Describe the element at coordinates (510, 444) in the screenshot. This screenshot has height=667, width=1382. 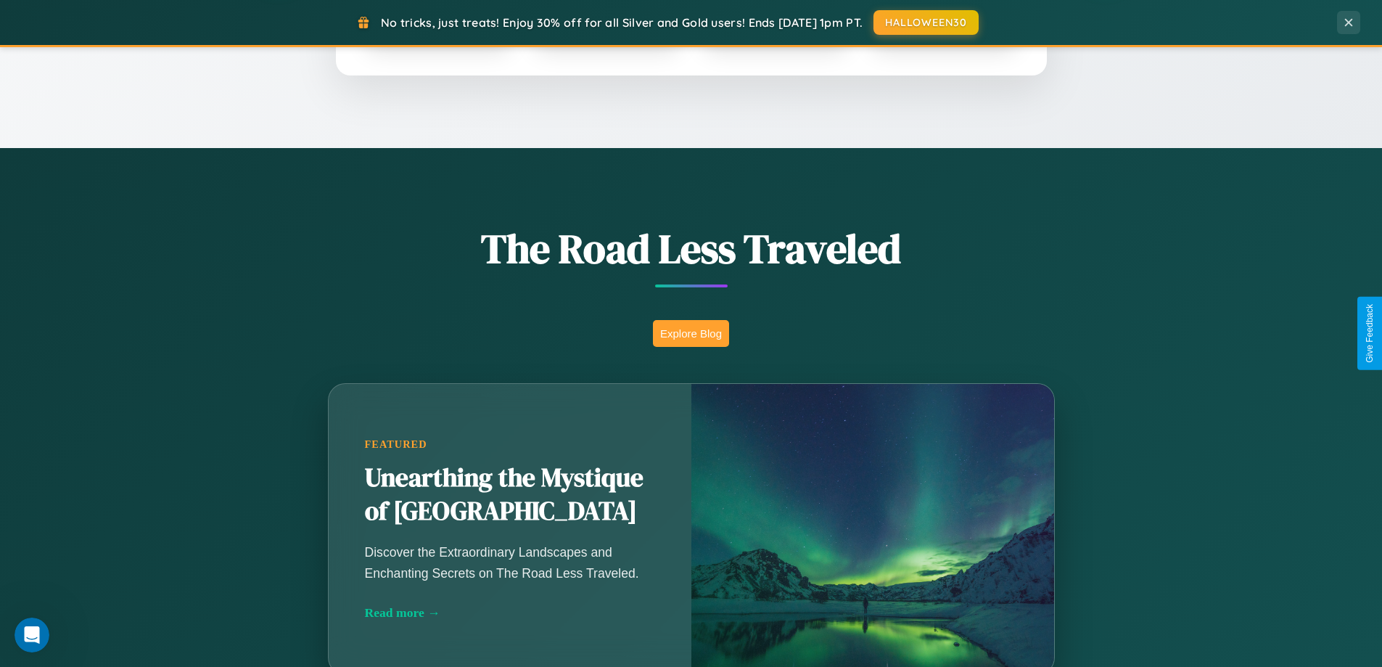
I see `div: Featured` at that location.